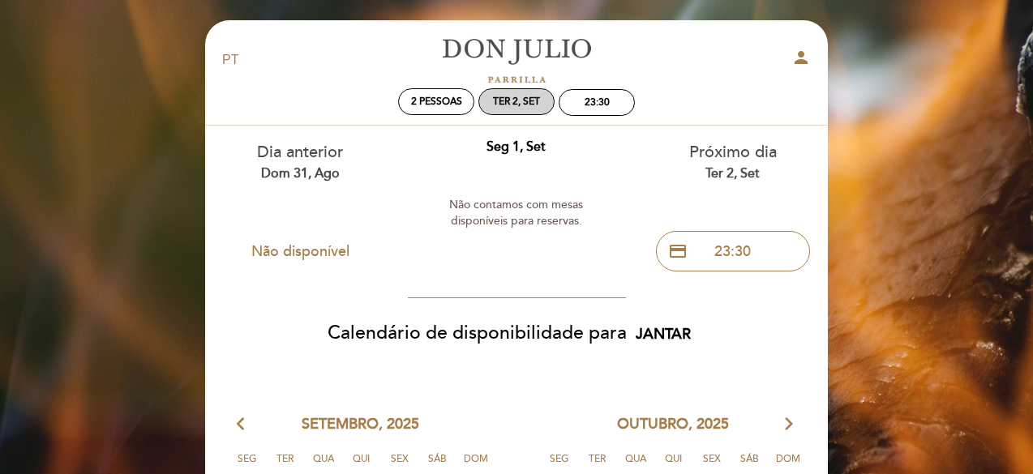 Image resolution: width=1033 pixels, height=474 pixels. I want to click on i: arrow_back_ios, so click(244, 425).